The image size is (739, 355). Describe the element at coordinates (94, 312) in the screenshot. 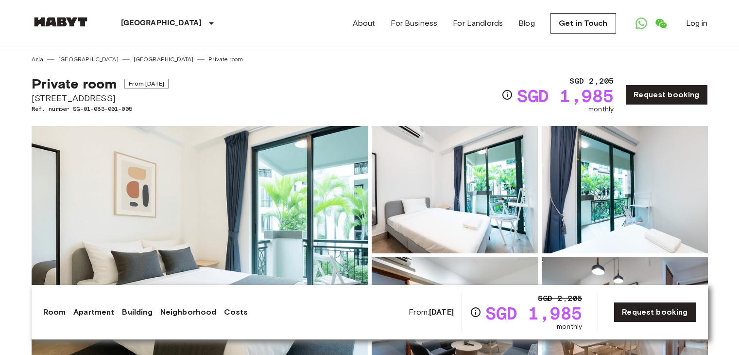

I see `a: Apartment` at that location.